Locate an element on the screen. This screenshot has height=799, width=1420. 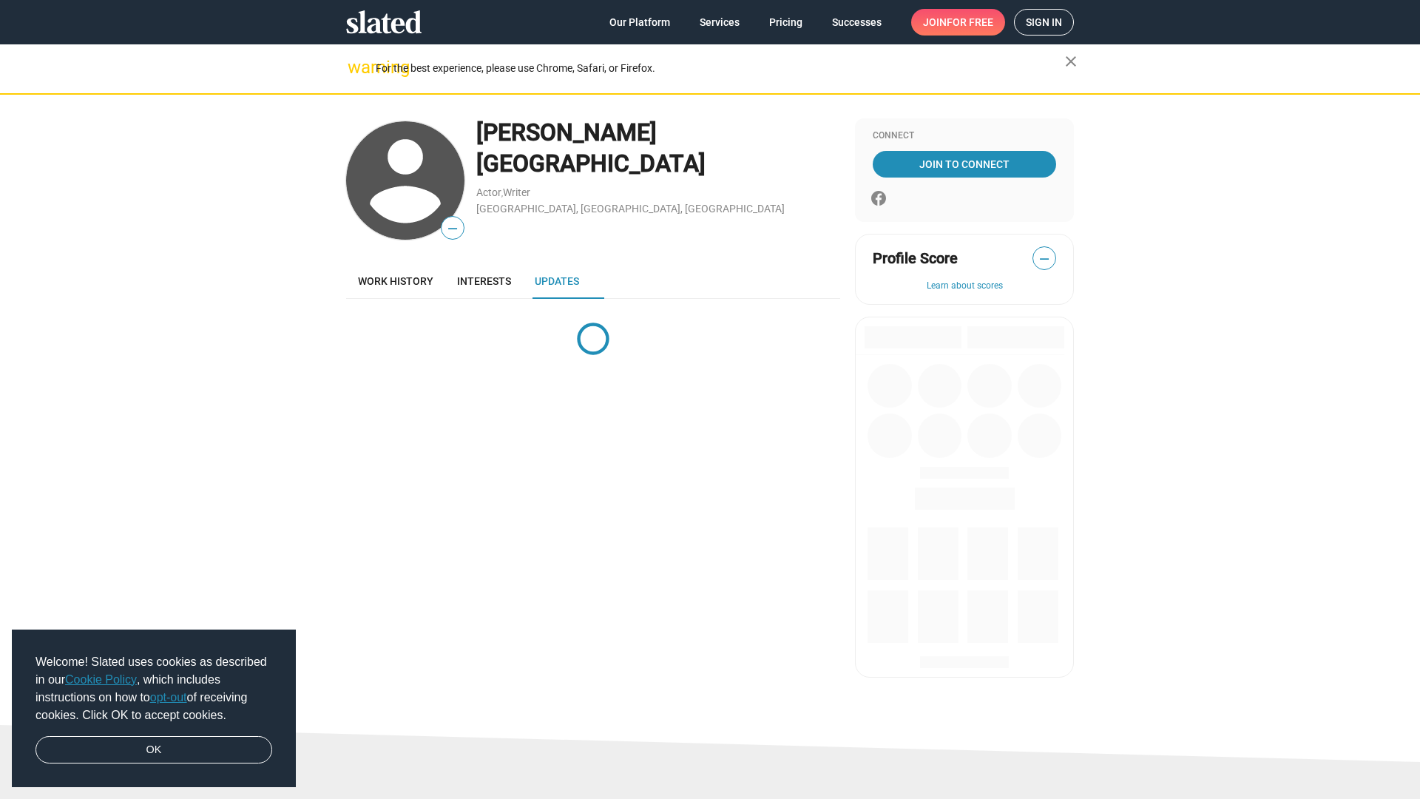
a: Joinfor free is located at coordinates (958, 22).